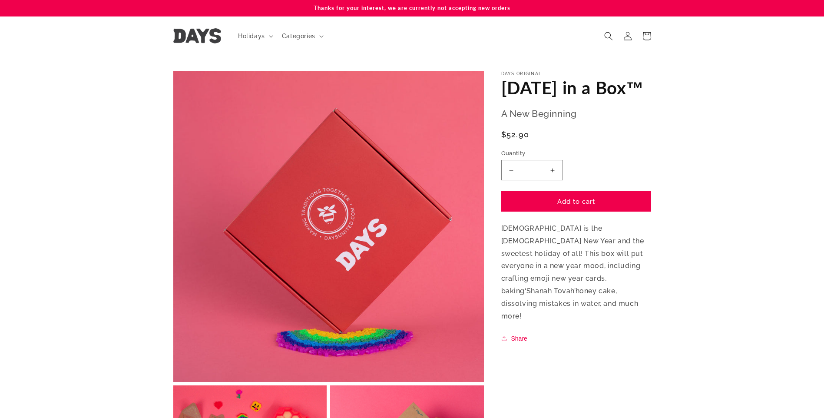 The image size is (824, 418). I want to click on span: ‘Shanah Tovah’, so click(550, 291).